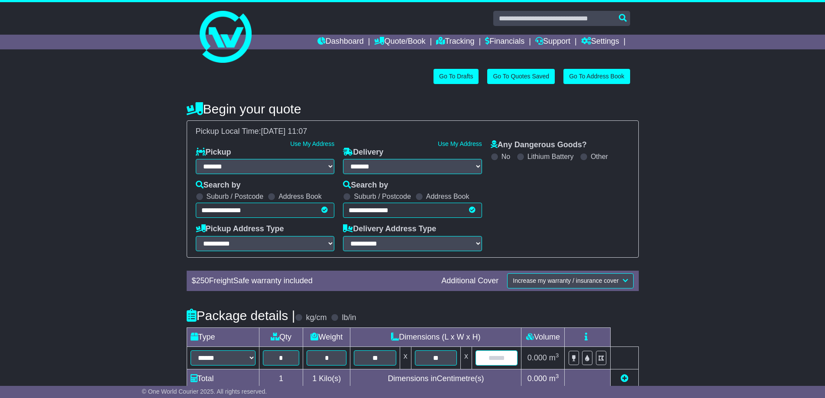 This screenshot has height=398, width=825. I want to click on label: lb/in, so click(349, 318).